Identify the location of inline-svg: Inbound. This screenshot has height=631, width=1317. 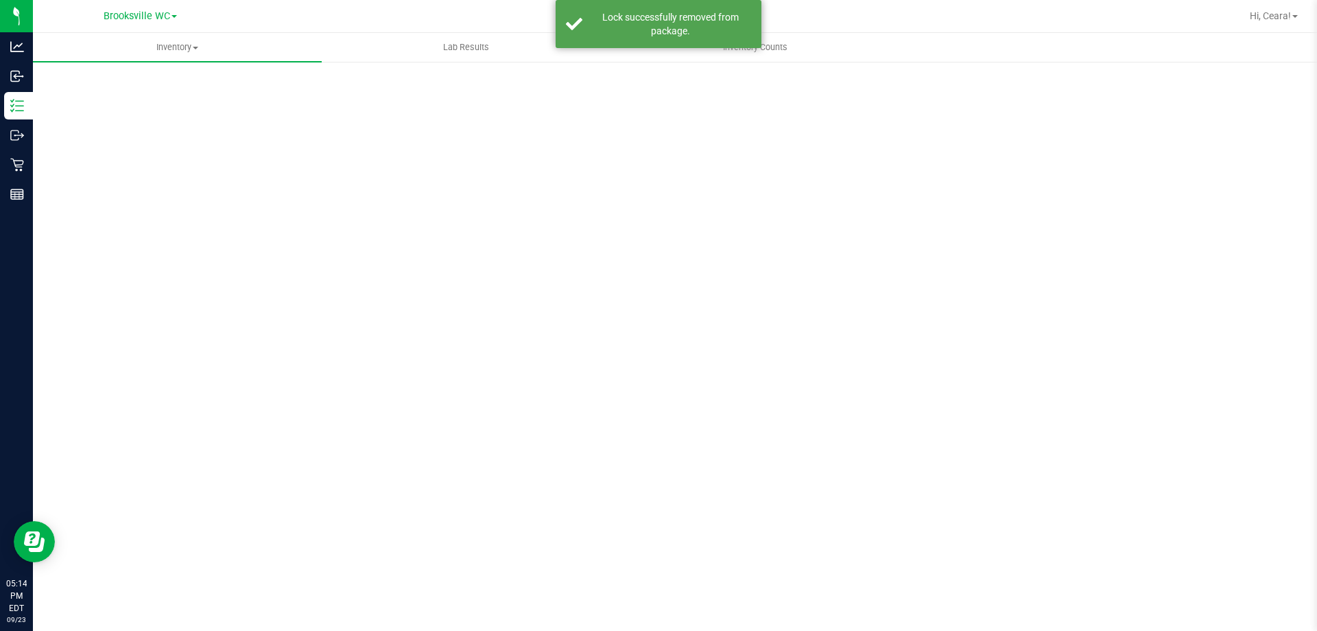
(17, 76).